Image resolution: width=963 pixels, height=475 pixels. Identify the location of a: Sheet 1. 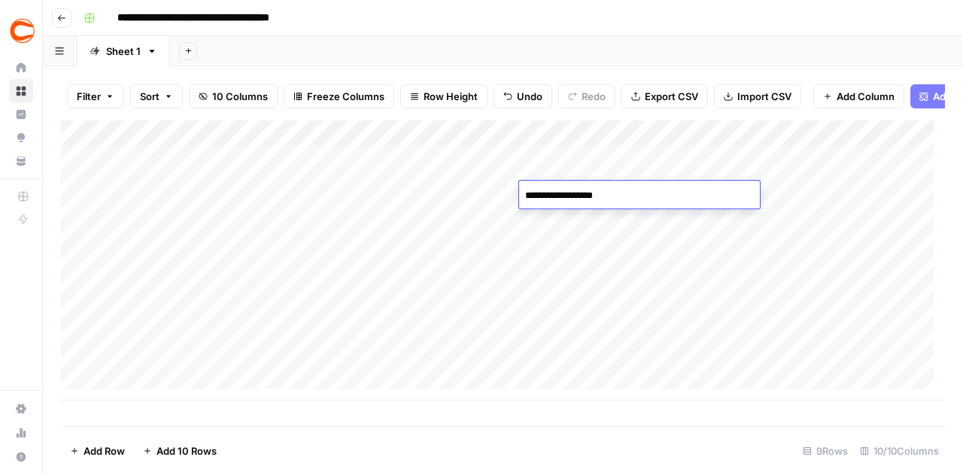
(123, 51).